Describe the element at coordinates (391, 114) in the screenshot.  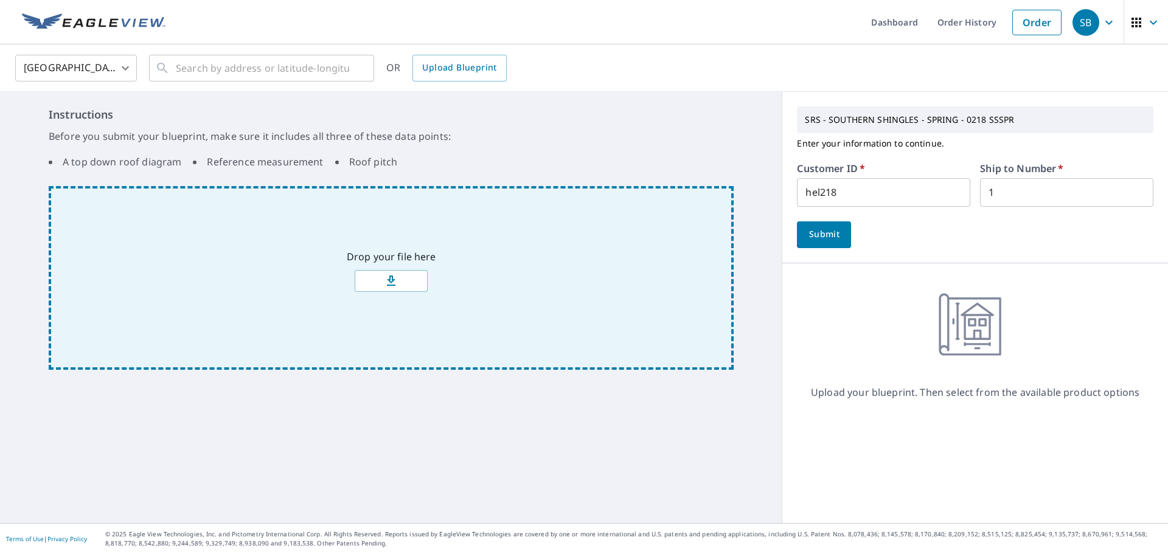
I see `h6: Instructions` at that location.